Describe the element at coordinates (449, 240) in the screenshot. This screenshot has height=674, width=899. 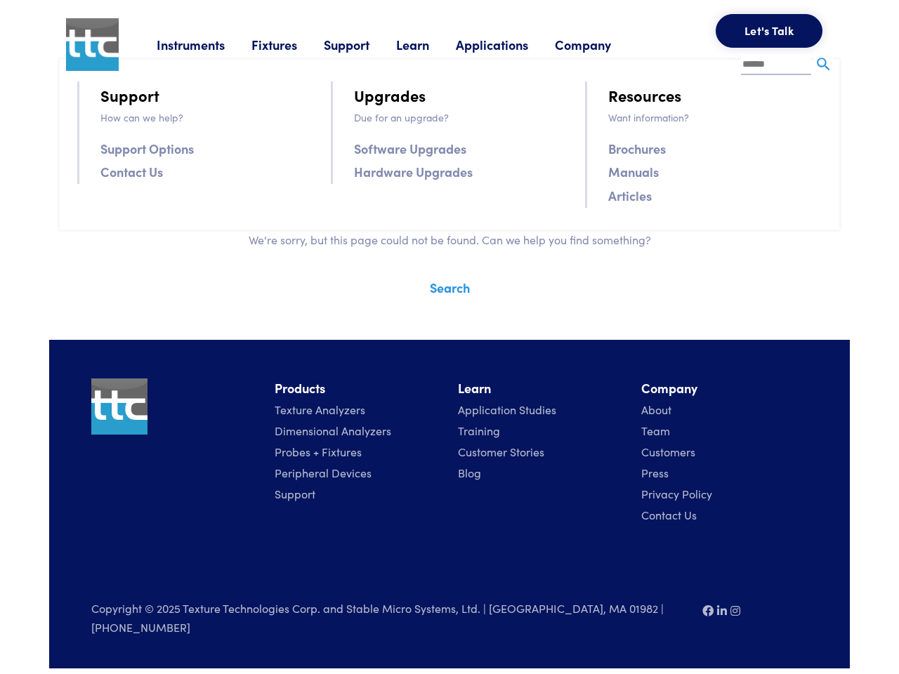
I see `p: We're sorry, but this page could not be found. Can we help you find something?` at that location.